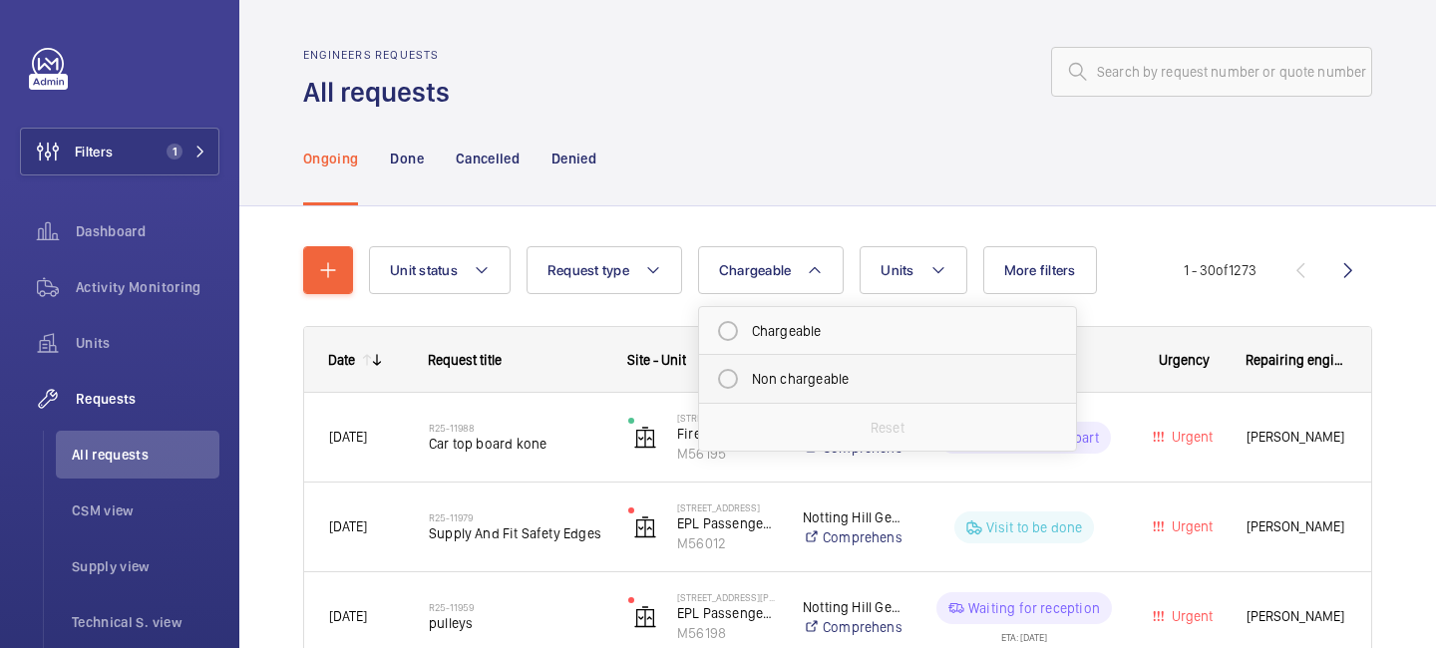 This screenshot has height=648, width=1436. Describe the element at coordinates (604, 270) in the screenshot. I see `button: Request type` at that location.